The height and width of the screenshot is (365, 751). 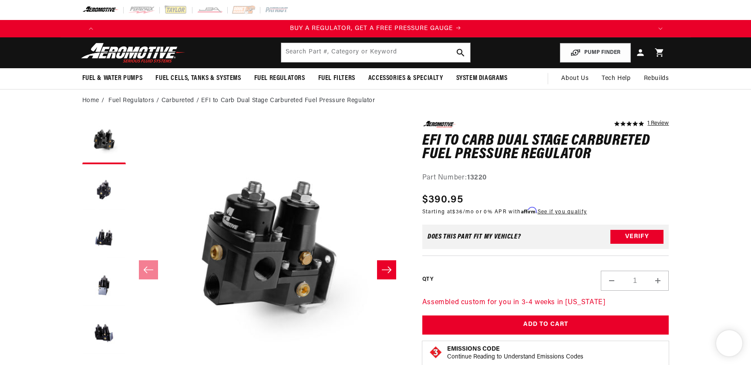 What do you see at coordinates (181, 101) in the screenshot?
I see `li: Carbureted` at bounding box center [181, 101].